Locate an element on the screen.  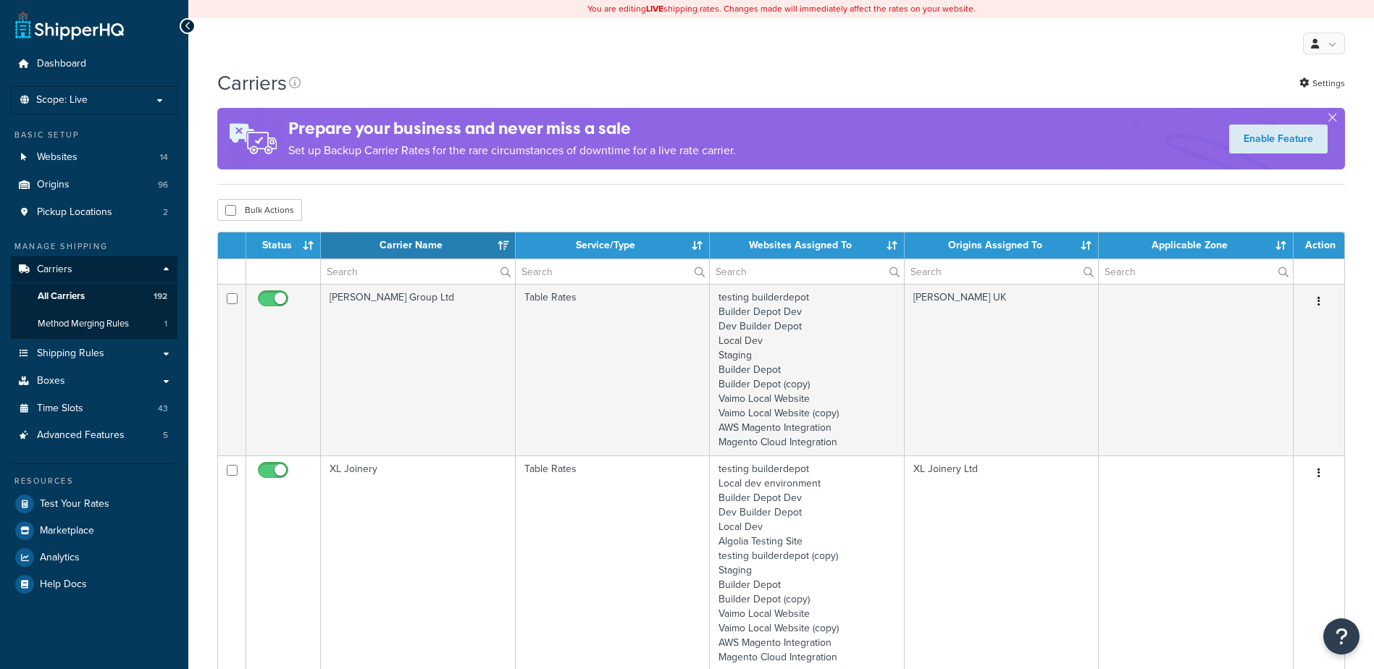
span: Advanced Features is located at coordinates (80, 435).